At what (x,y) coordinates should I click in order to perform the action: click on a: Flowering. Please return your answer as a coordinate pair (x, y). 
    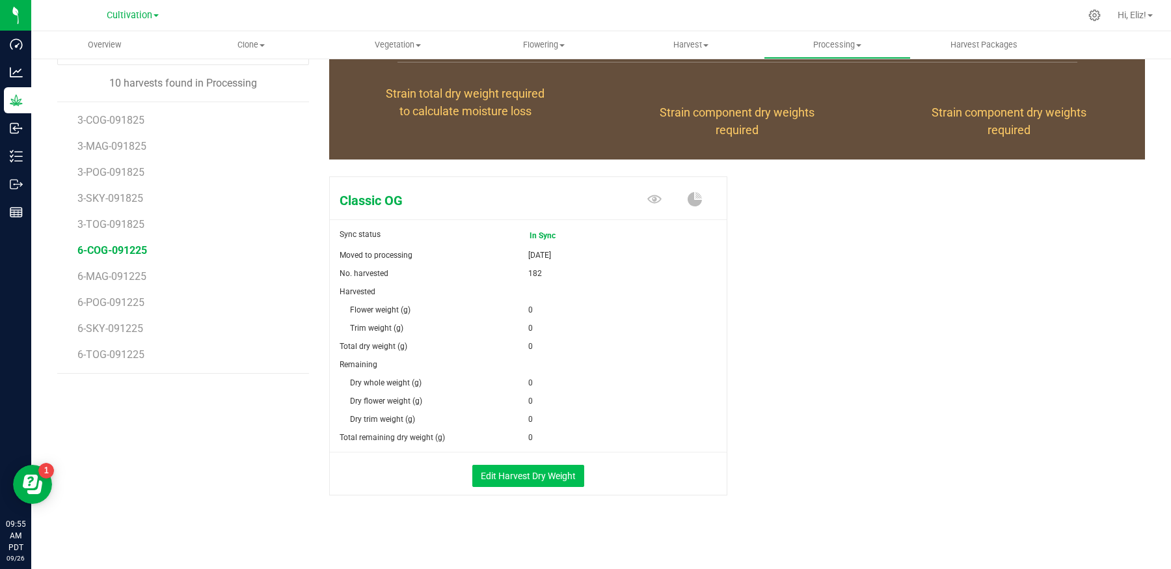
    Looking at the image, I should click on (544, 45).